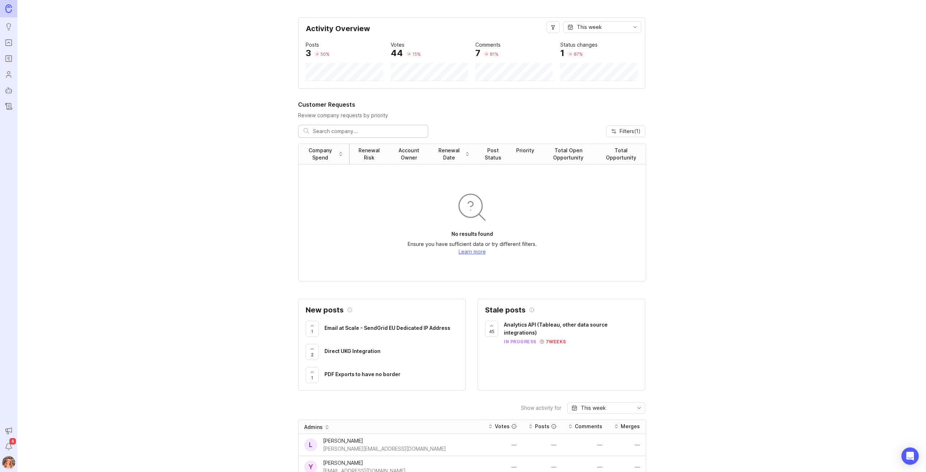  I want to click on button: Notifications, so click(9, 447).